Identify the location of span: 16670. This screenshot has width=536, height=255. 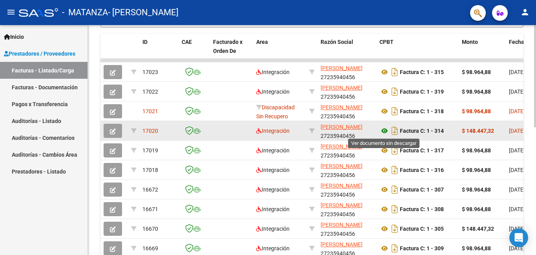
(150, 229).